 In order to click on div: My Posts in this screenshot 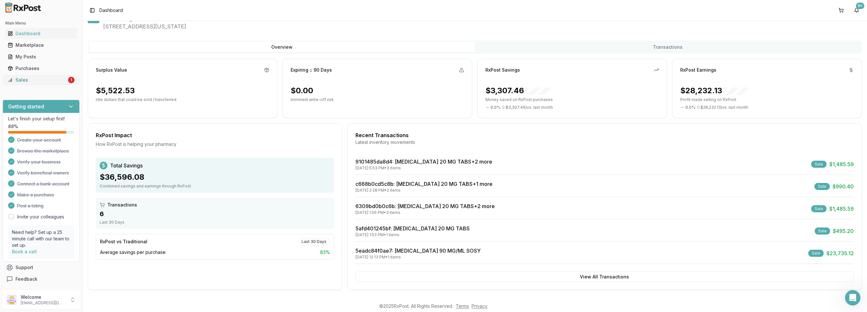, I will do `click(41, 57)`.